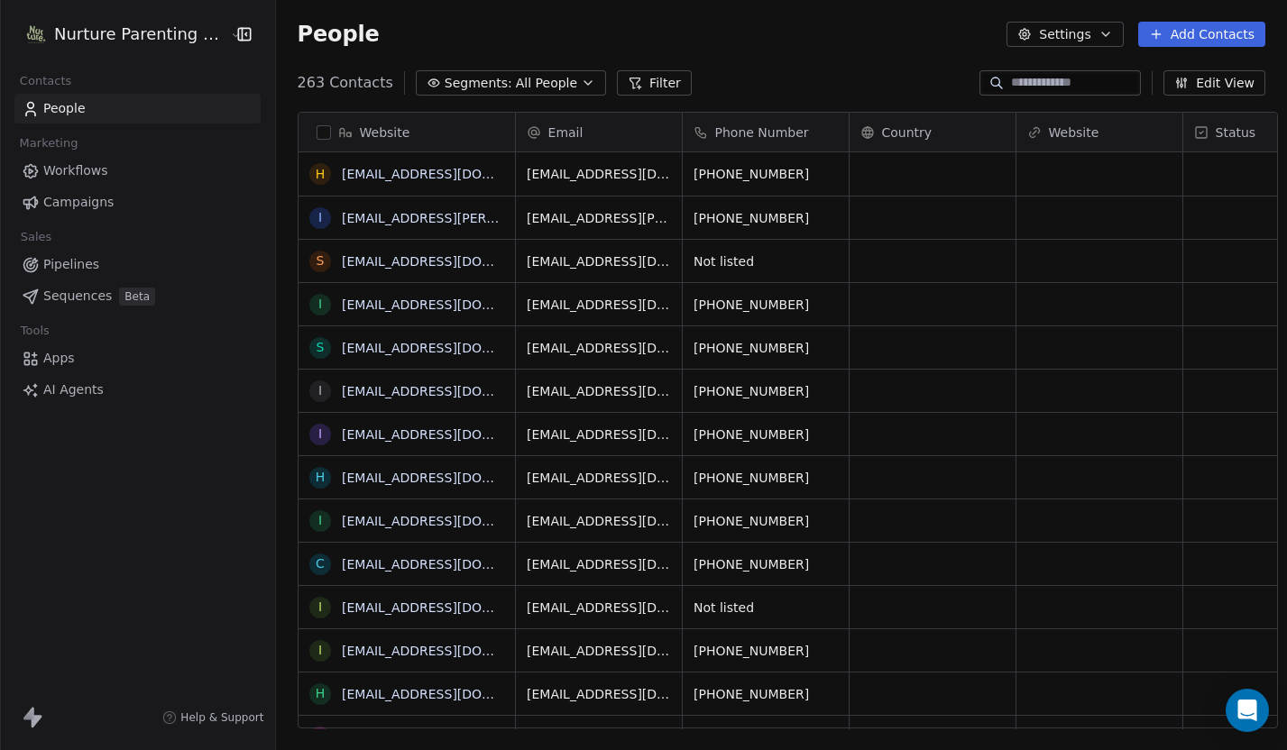  Describe the element at coordinates (119, 34) in the screenshot. I see `button: Nurture Parenting Magazine` at that location.